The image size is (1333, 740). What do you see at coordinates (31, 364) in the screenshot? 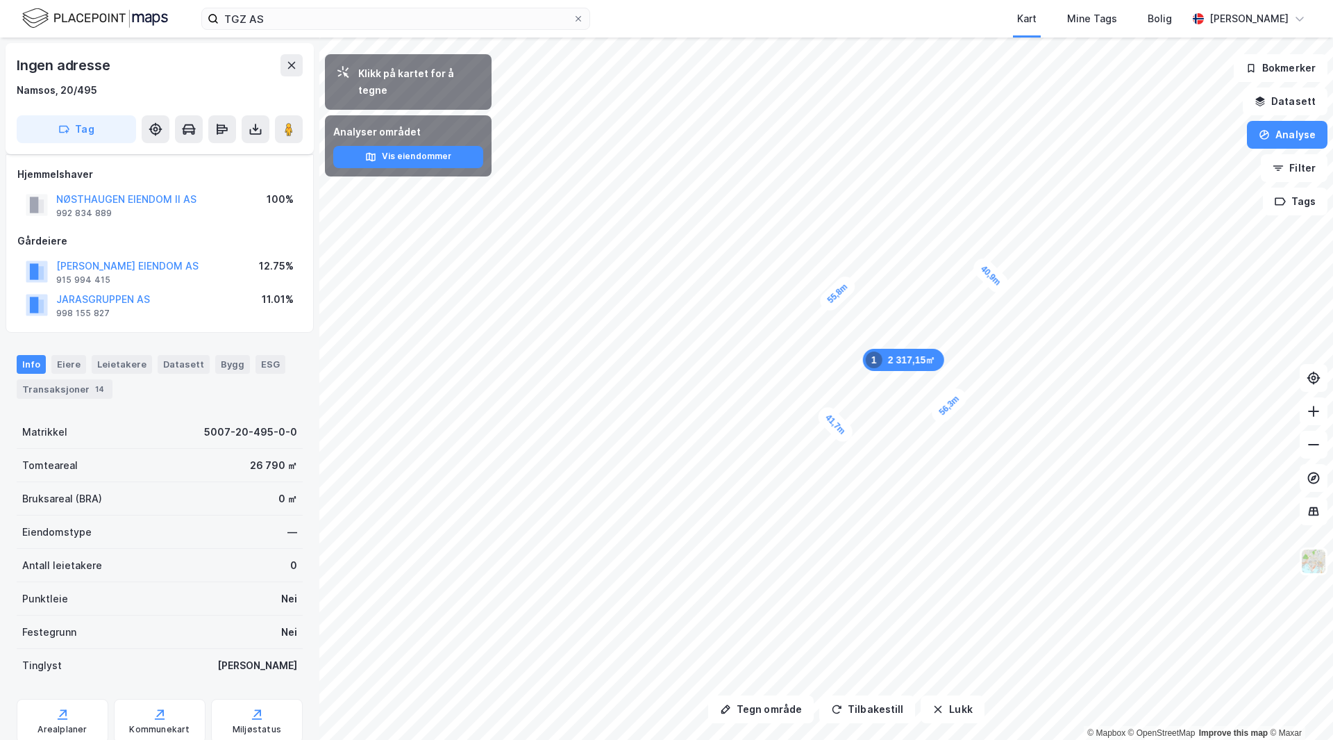
I see `div: Info` at bounding box center [31, 364].